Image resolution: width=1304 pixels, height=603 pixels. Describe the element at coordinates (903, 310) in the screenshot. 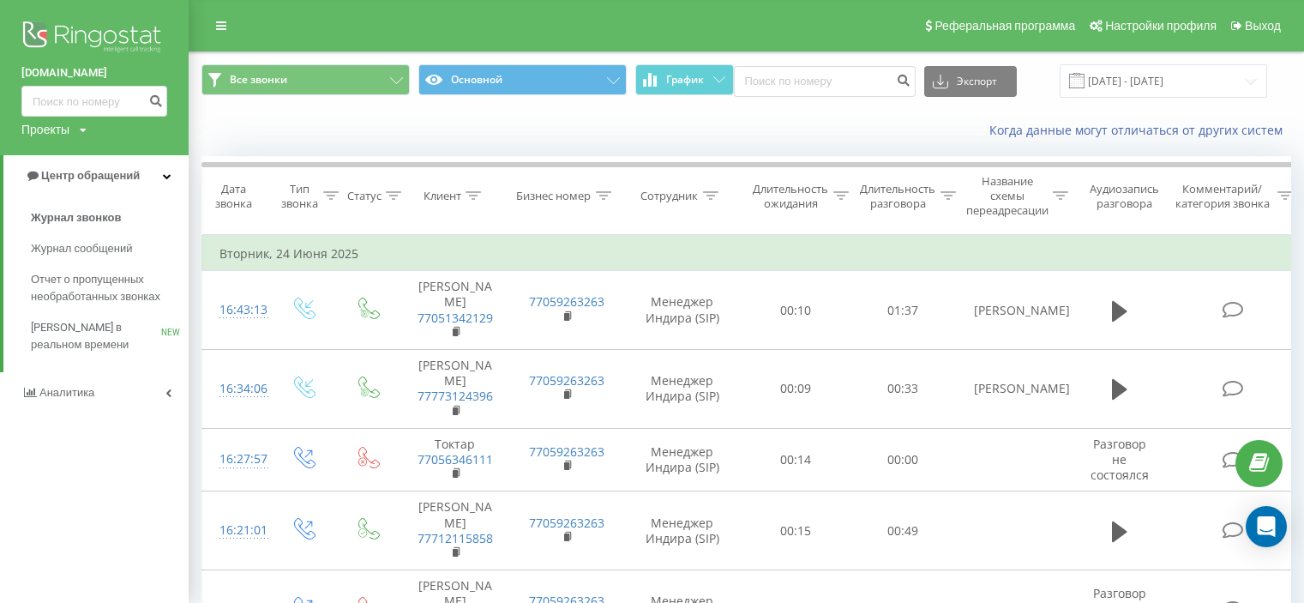

I see `td: 01:37` at that location.